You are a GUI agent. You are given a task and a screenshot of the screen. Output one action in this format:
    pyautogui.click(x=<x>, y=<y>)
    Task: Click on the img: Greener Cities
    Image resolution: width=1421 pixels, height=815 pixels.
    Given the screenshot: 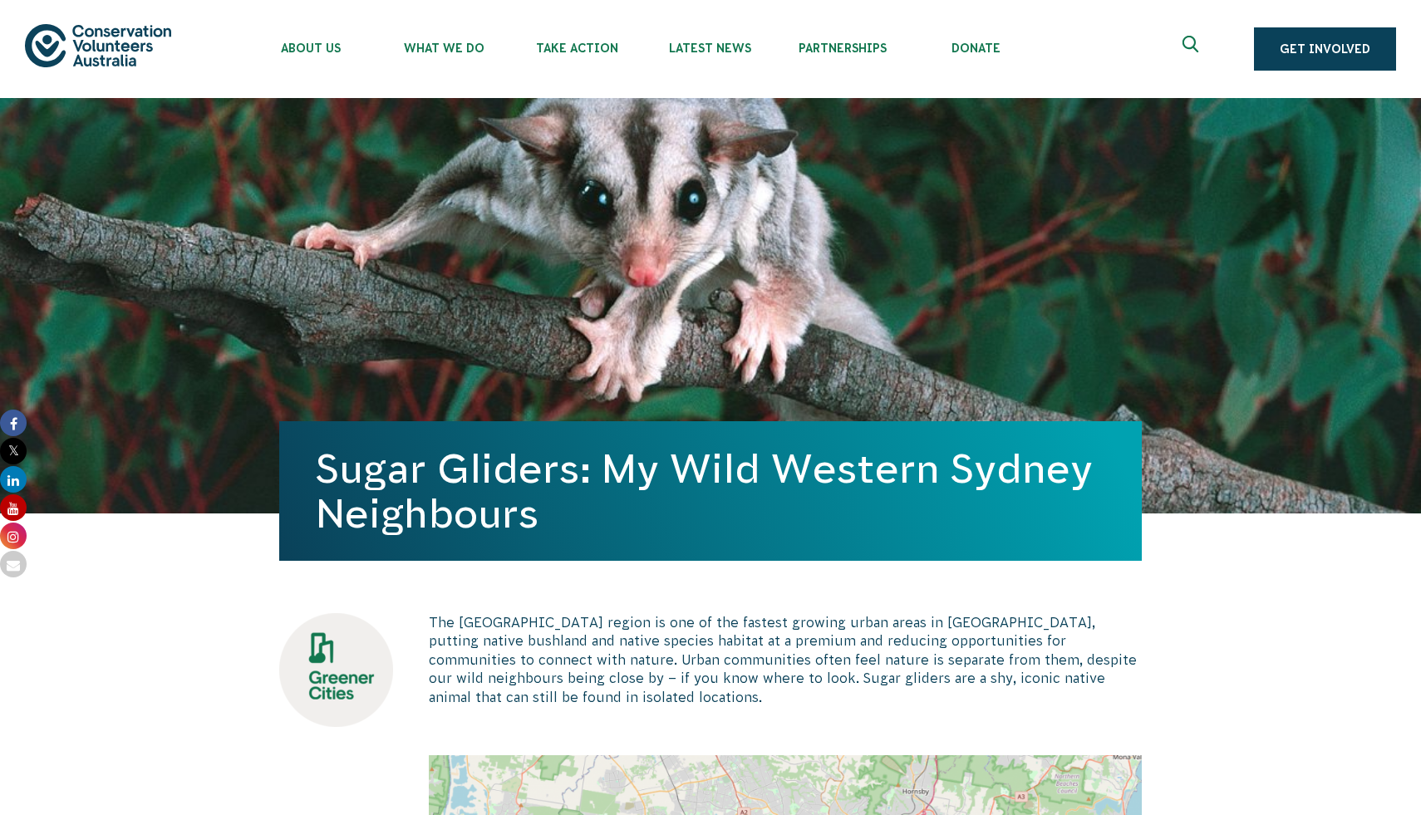 What is the action you would take?
    pyautogui.click(x=336, y=670)
    